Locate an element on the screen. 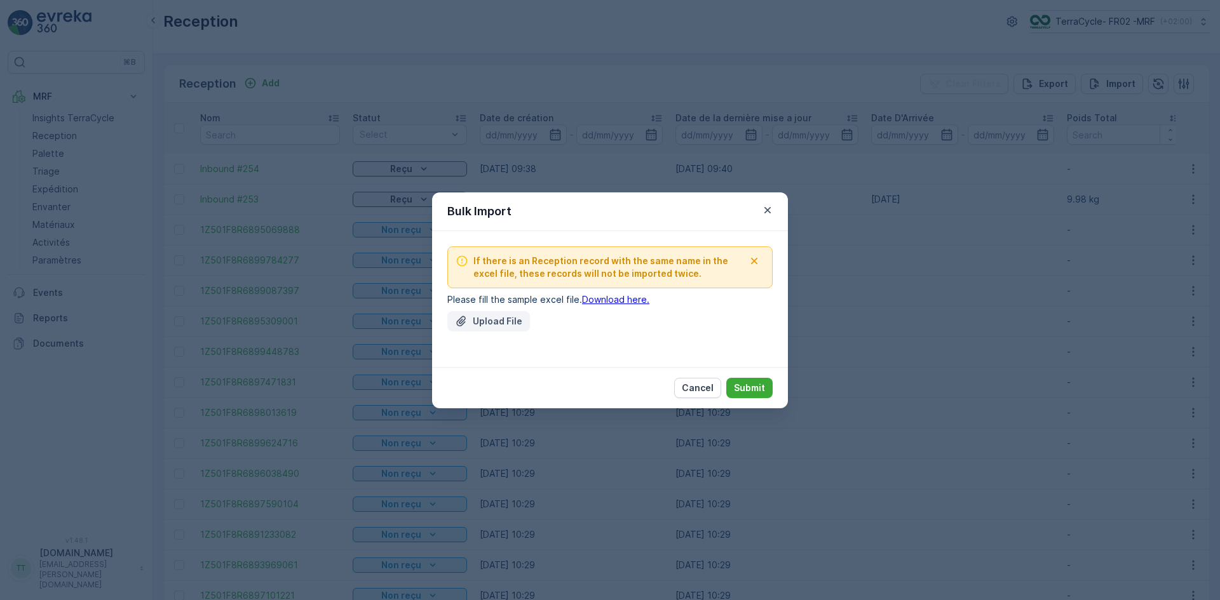 The width and height of the screenshot is (1220, 600). a: Download here. is located at coordinates (616, 299).